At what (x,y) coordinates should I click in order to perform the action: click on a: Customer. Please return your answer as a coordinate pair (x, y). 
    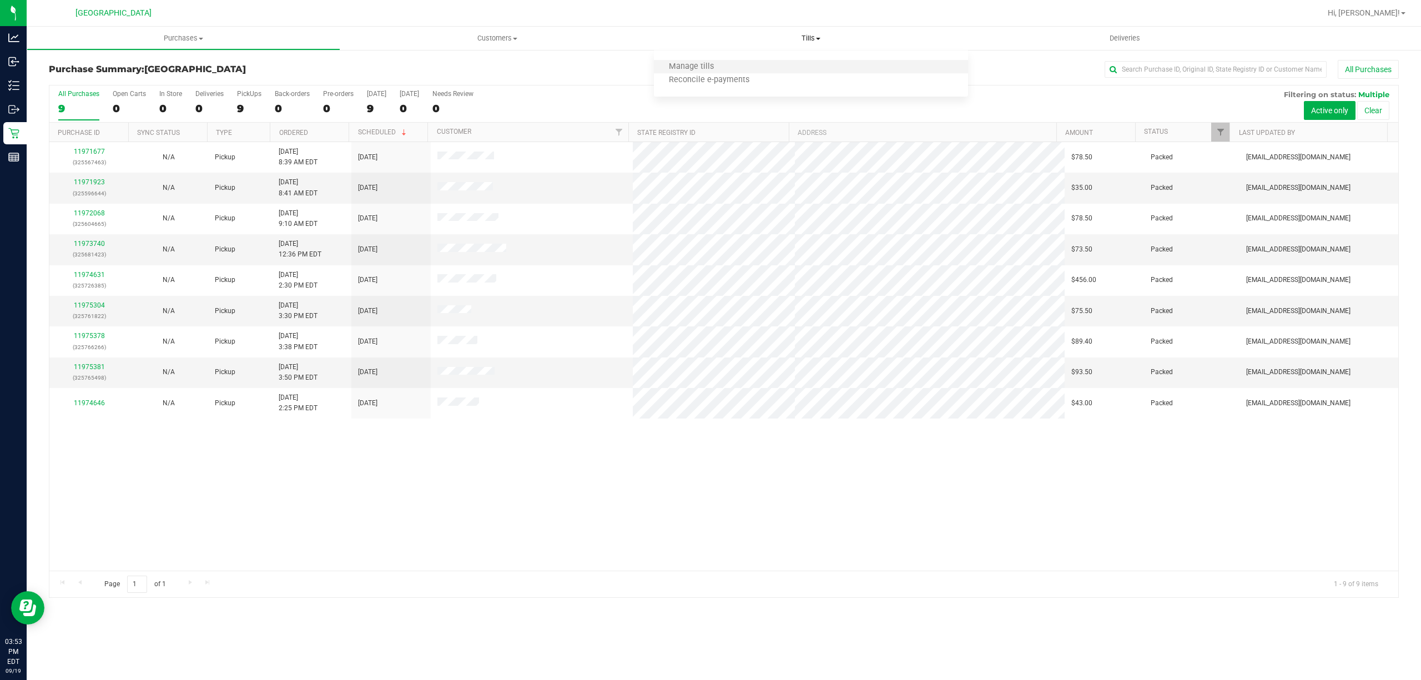
    Looking at the image, I should click on (454, 132).